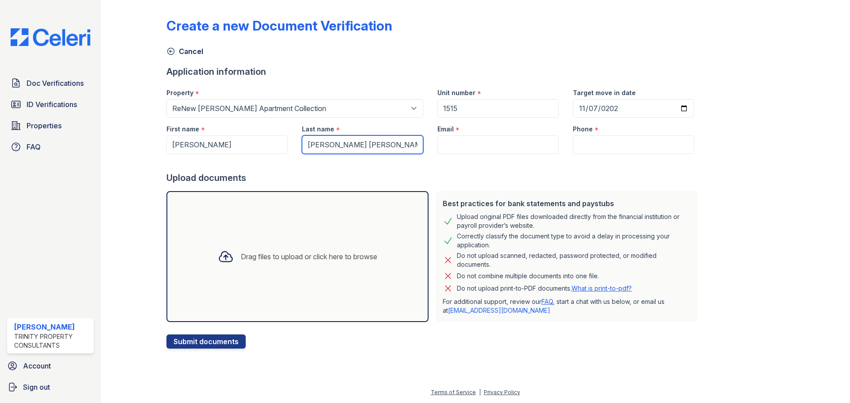 The image size is (850, 403). I want to click on label: Unit number, so click(456, 93).